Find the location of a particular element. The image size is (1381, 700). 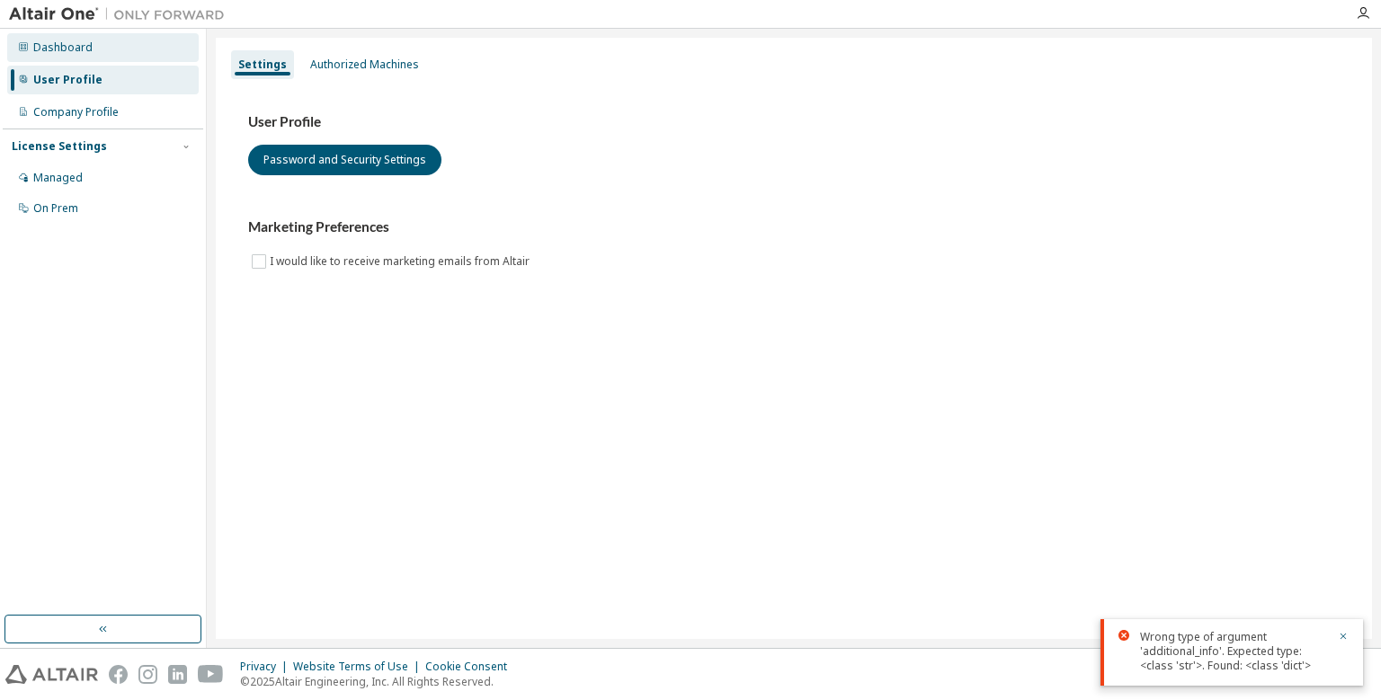

h3: Marketing Preferences is located at coordinates (794, 227).